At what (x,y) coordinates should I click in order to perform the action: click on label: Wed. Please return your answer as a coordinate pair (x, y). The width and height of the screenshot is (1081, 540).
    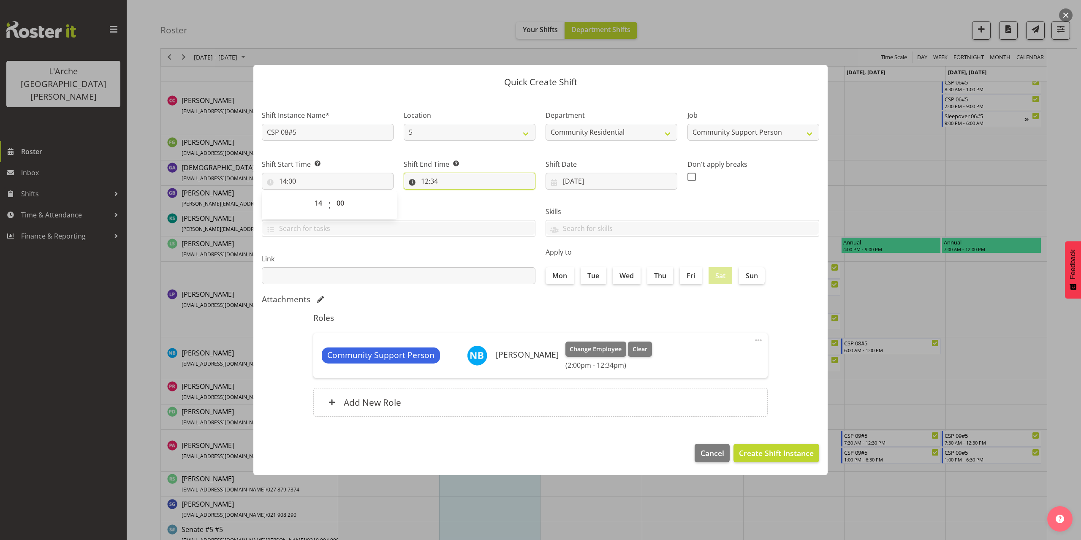
    Looking at the image, I should click on (627, 276).